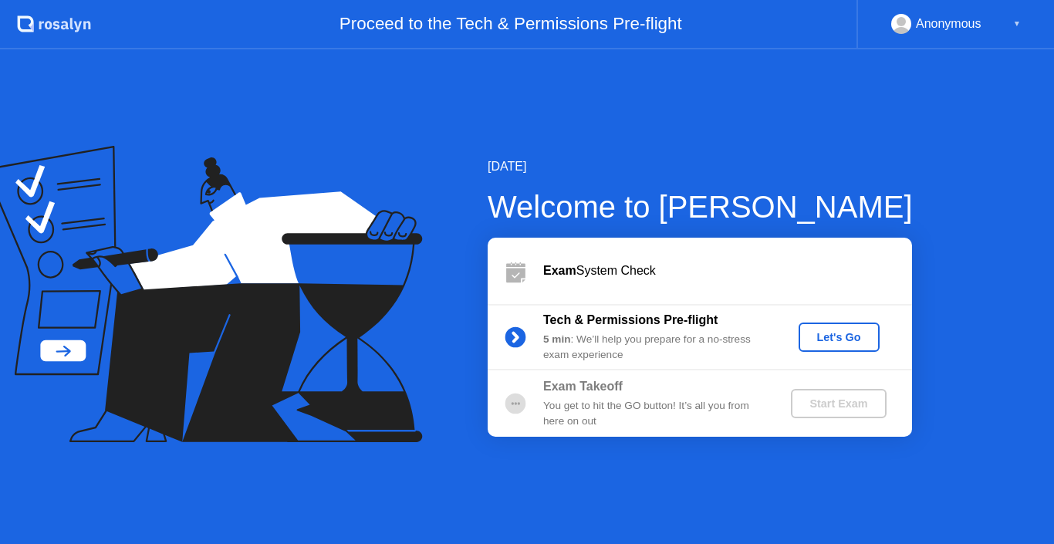  I want to click on div: System Check, so click(728, 271).